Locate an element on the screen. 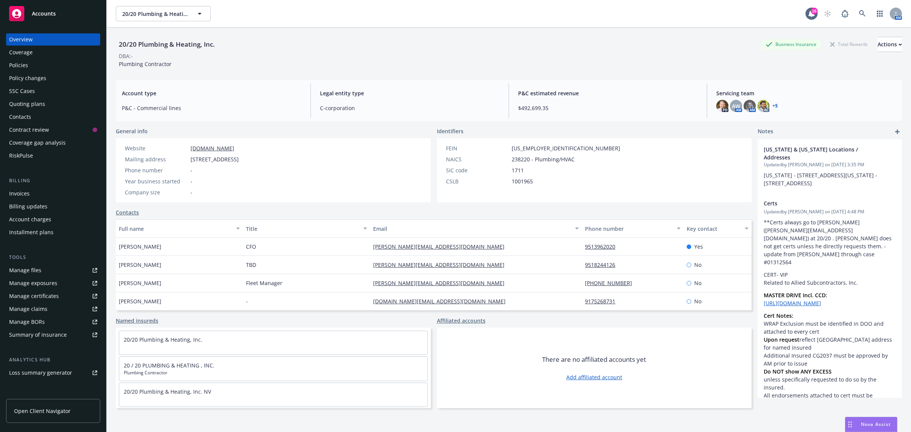 Image resolution: width=911 pixels, height=432 pixels. strong: Cert Notes: is located at coordinates (778, 315).